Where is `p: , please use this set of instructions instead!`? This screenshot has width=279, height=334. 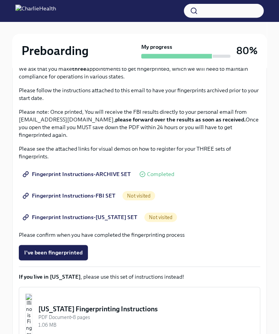
p: , please use this set of instructions instead! is located at coordinates (139, 276).